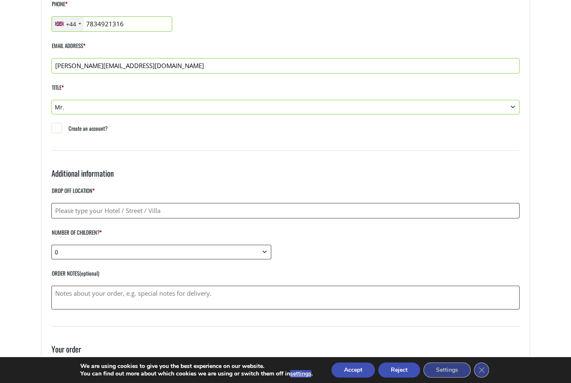 The width and height of the screenshot is (571, 383). I want to click on button: Close GDPR Cookie Banner, so click(481, 370).